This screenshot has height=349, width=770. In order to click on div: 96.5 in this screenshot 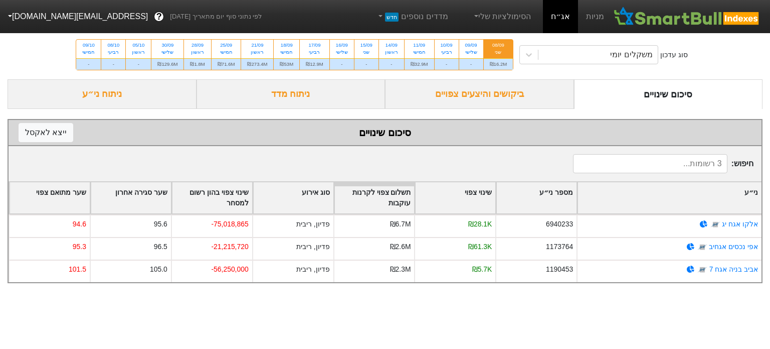, I will do `click(160, 246)`.